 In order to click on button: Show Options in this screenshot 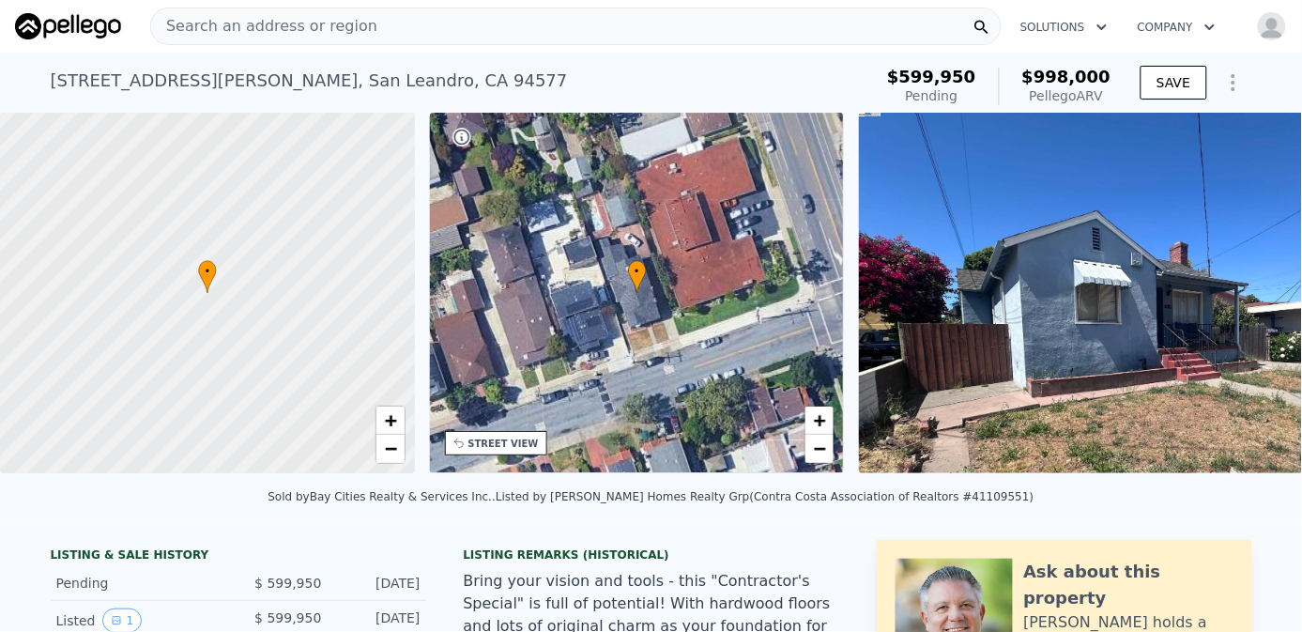, I will do `click(1233, 83)`.